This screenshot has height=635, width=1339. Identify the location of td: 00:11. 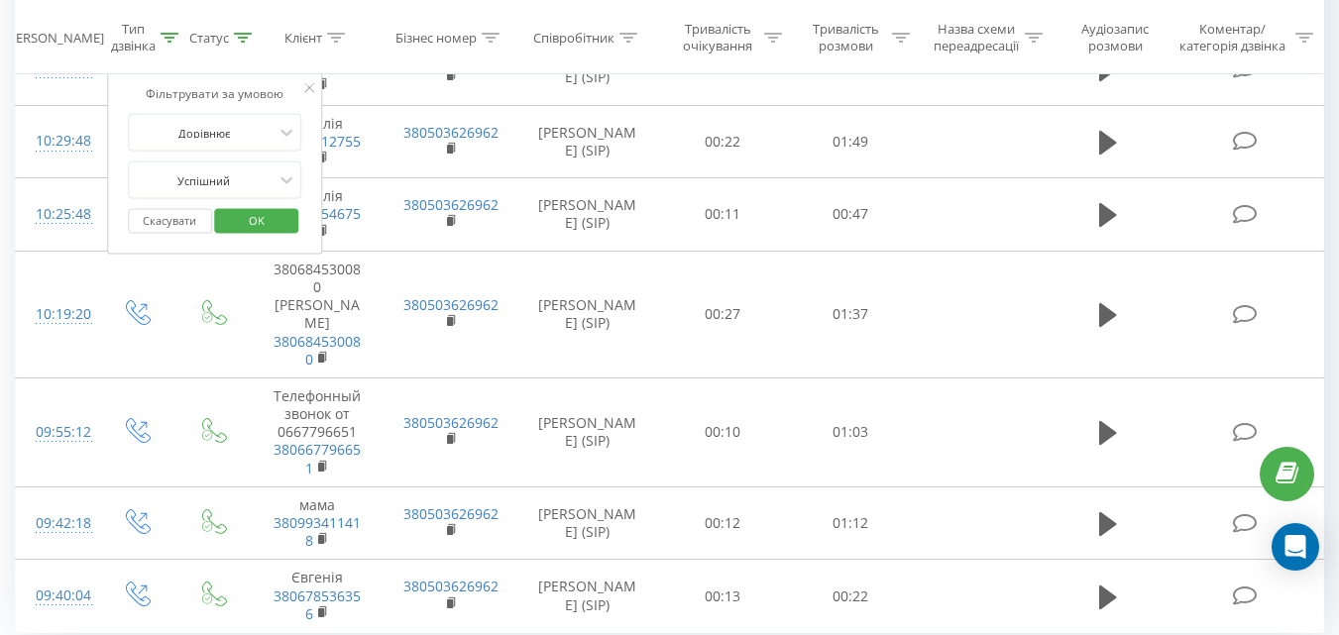
(722, 215).